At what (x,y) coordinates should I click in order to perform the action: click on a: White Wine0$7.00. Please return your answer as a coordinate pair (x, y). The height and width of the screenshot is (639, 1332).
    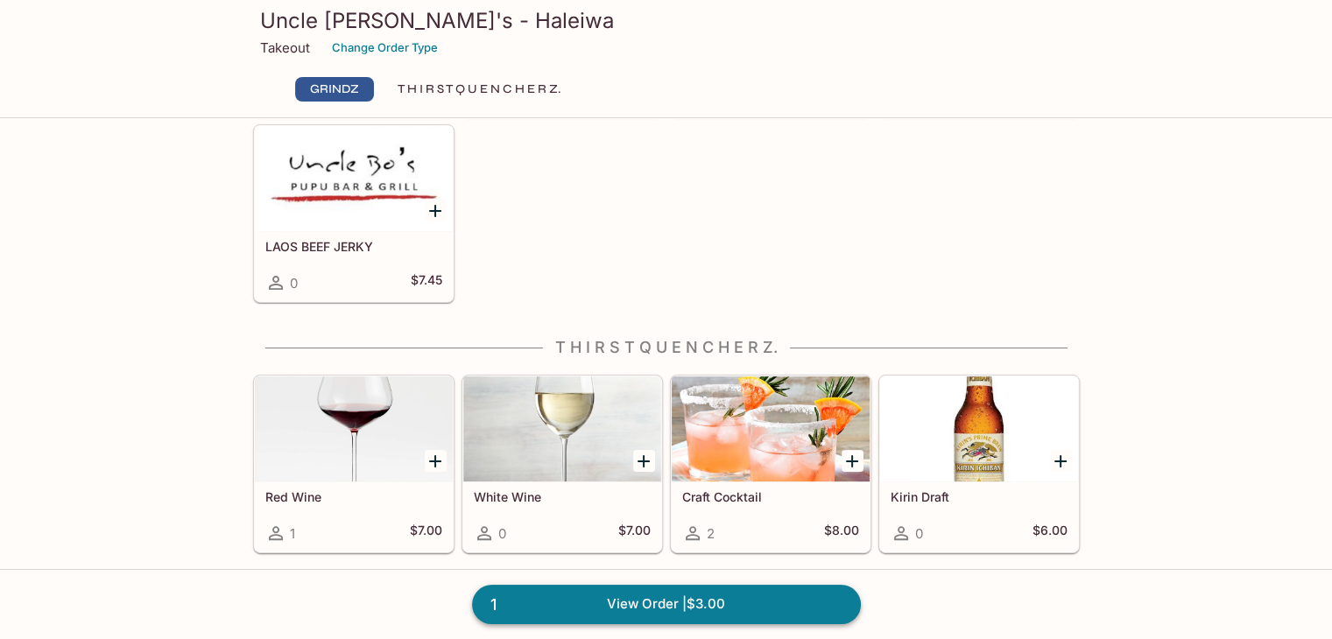
    Looking at the image, I should click on (562, 464).